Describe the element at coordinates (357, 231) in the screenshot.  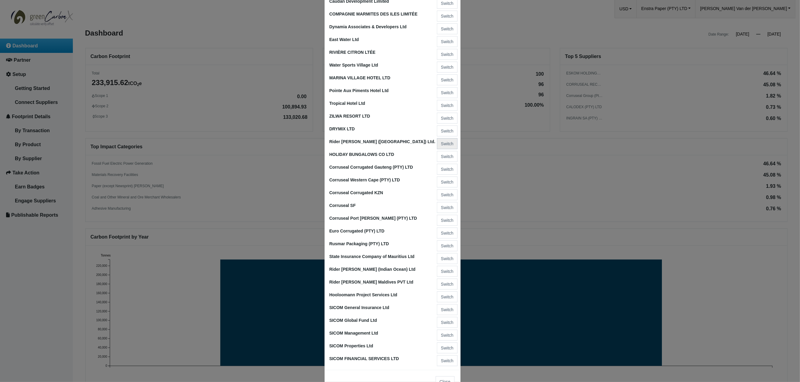
I see `span: Euro Corrugated (PTY) LTD` at that location.